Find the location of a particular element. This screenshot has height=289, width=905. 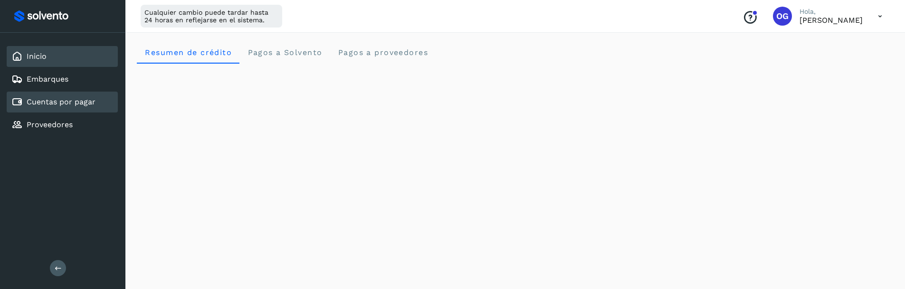

a: Cuentas por pagar is located at coordinates (61, 102).